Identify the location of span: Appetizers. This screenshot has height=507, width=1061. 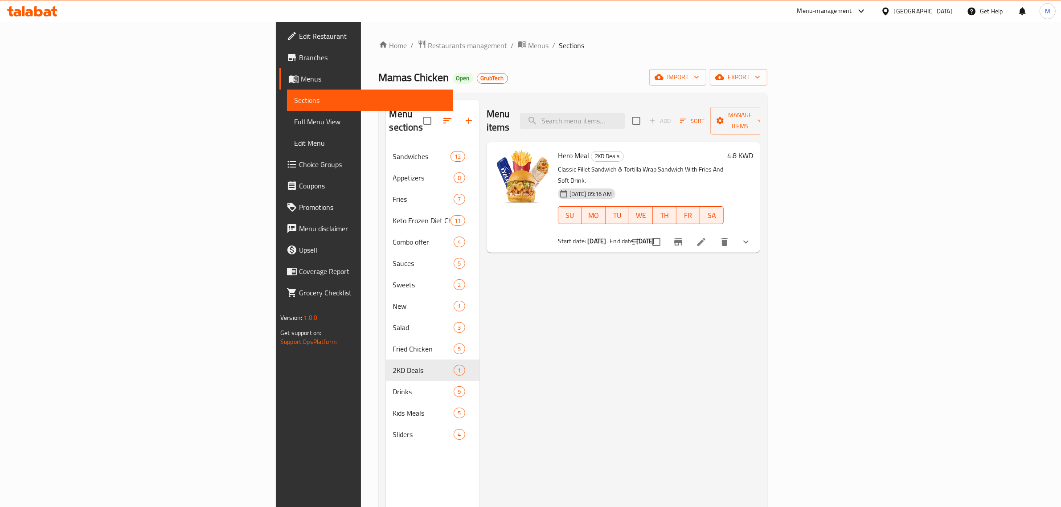
(423, 178).